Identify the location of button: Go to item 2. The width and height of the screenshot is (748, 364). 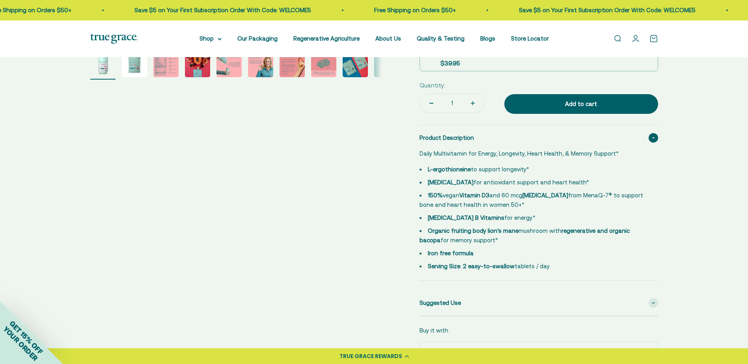
(134, 66).